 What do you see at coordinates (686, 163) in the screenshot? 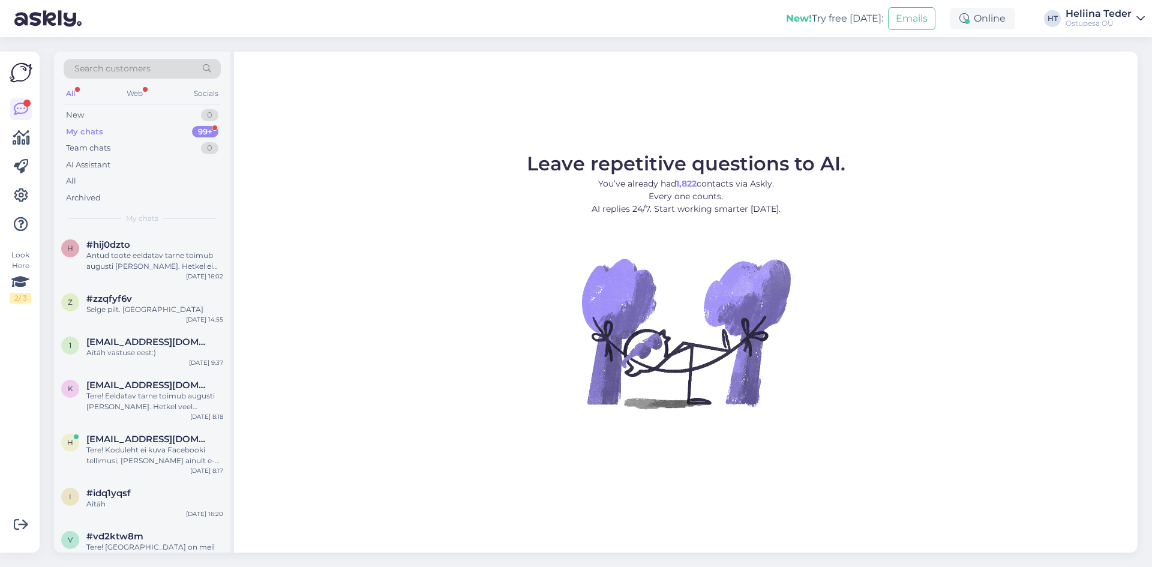
I see `span: Leave repetitive questions to AI.` at bounding box center [686, 163].